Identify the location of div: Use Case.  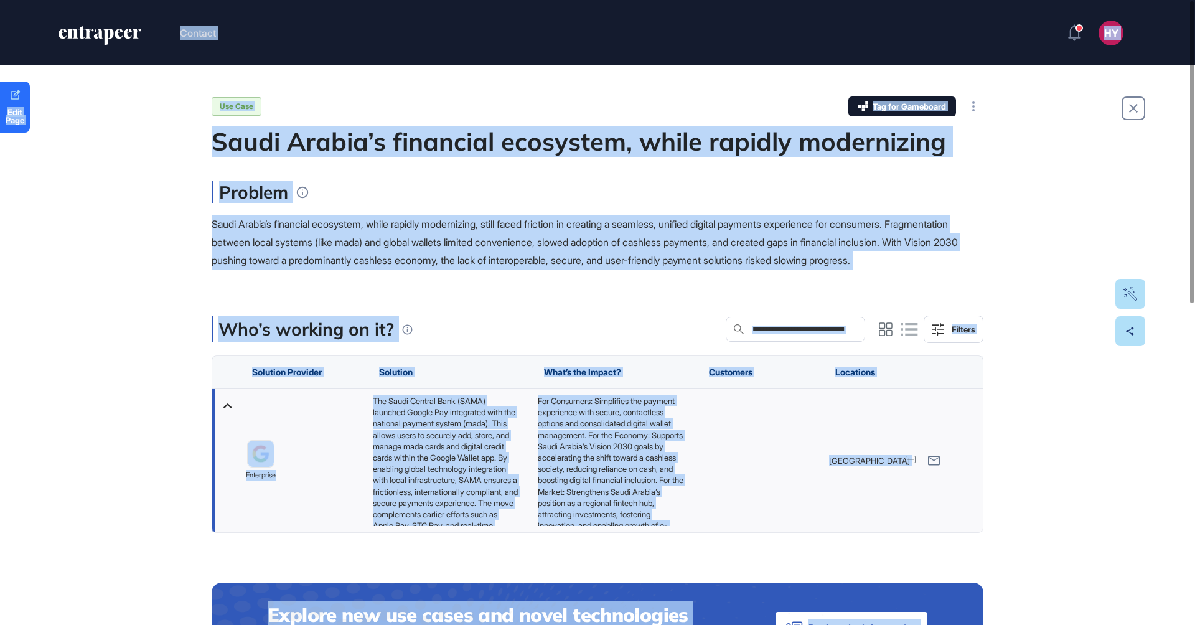
(236, 106).